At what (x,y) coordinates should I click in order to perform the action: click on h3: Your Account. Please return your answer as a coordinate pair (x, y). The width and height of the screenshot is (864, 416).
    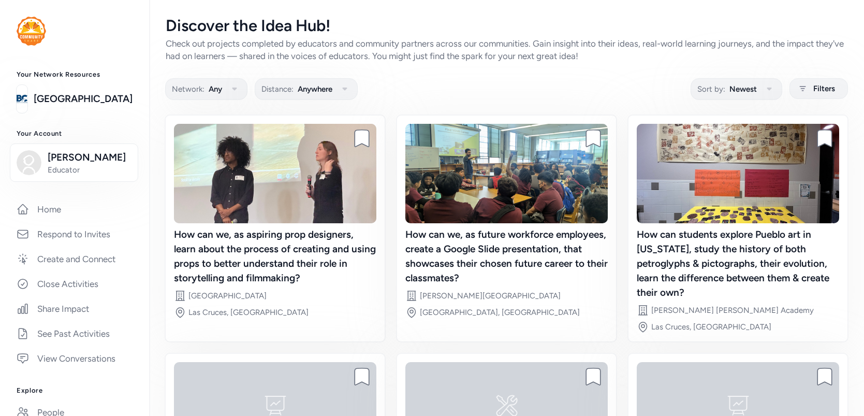
    Looking at the image, I should click on (75, 134).